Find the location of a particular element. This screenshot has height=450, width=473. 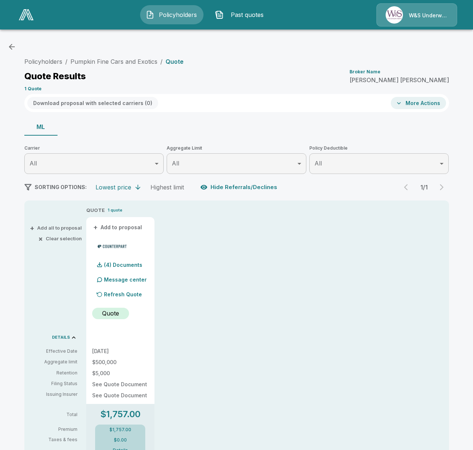

button: +Add to proposal is located at coordinates (118, 227).